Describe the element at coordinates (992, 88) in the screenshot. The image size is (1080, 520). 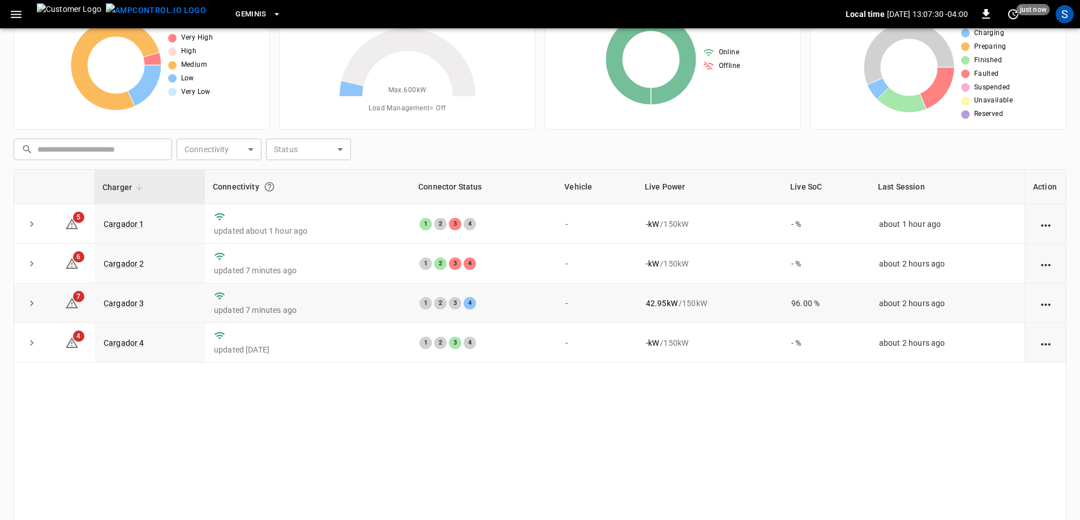
I see `span: Suspended` at that location.